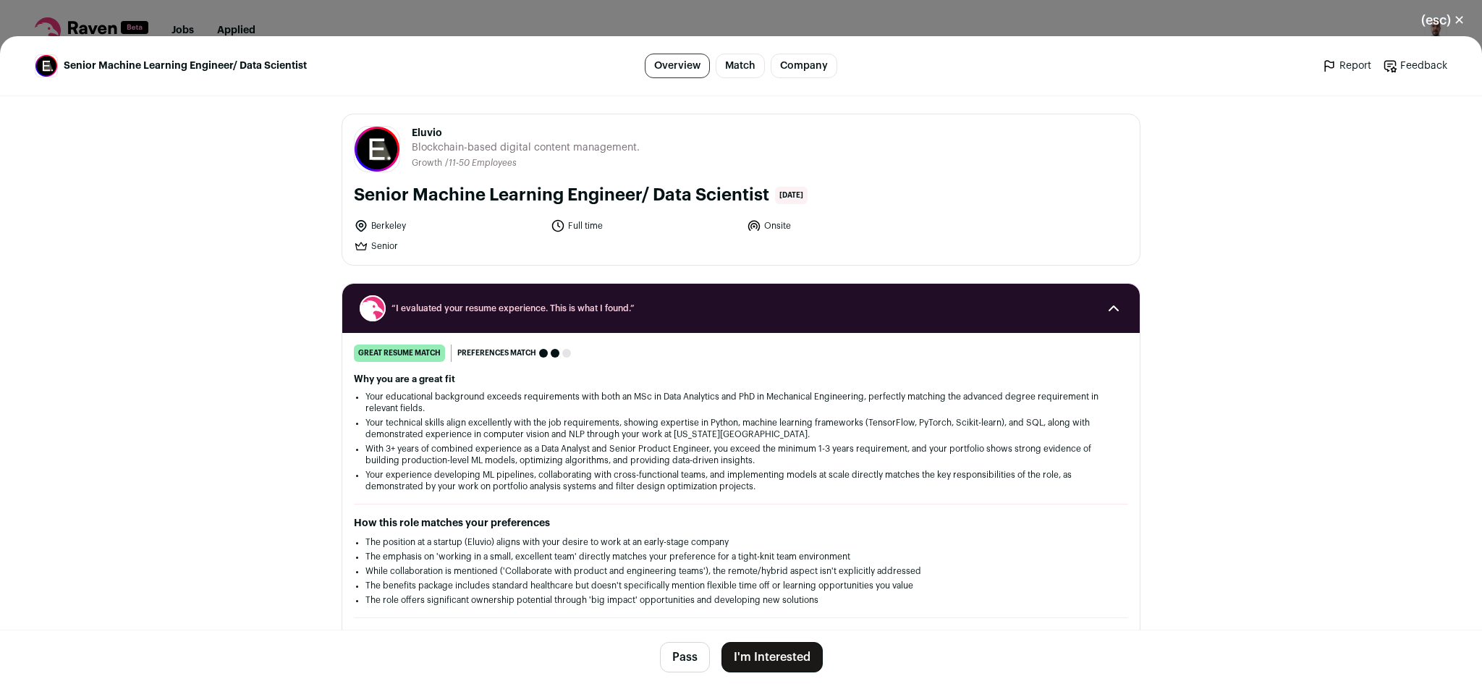 The width and height of the screenshot is (1482, 684). What do you see at coordinates (1347, 66) in the screenshot?
I see `a: Report` at bounding box center [1347, 66].